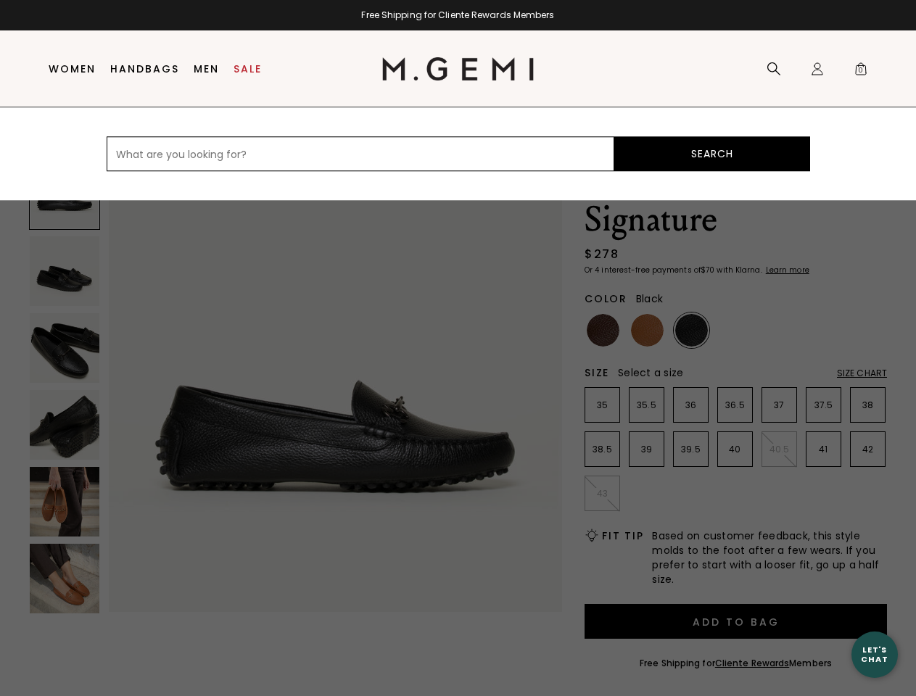  Describe the element at coordinates (712, 154) in the screenshot. I see `button: Search` at that location.